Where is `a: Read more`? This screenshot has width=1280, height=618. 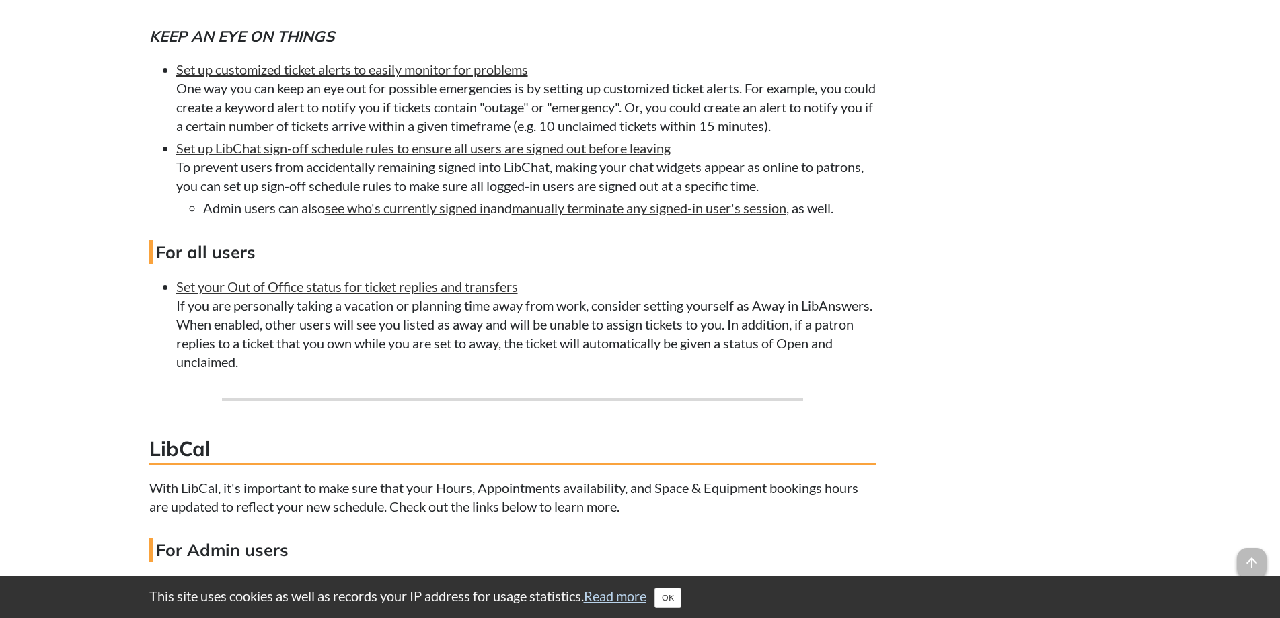 a: Read more is located at coordinates (615, 596).